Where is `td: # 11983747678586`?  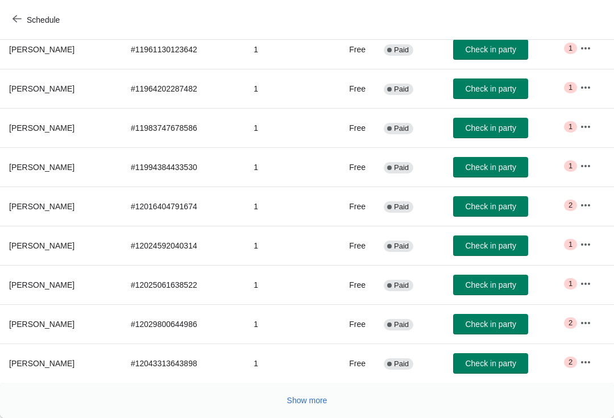
td: # 11983747678586 is located at coordinates (183, 127).